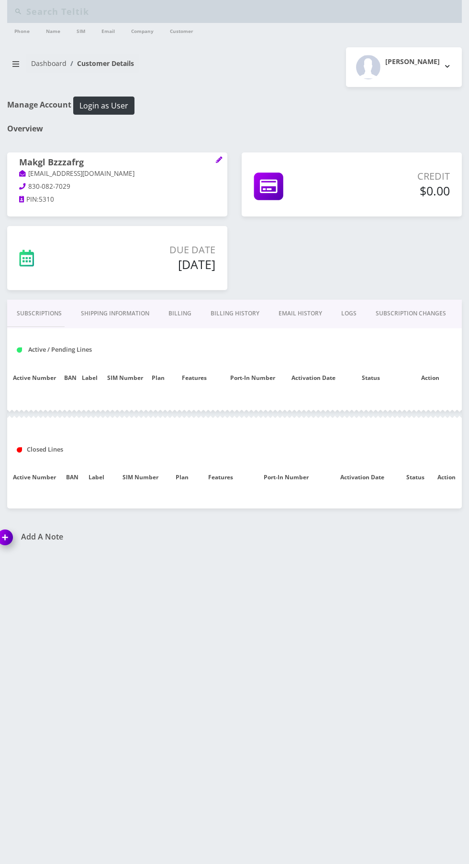 The image size is (469, 864). Describe the element at coordinates (235, 314) in the screenshot. I see `a: Billing History` at that location.